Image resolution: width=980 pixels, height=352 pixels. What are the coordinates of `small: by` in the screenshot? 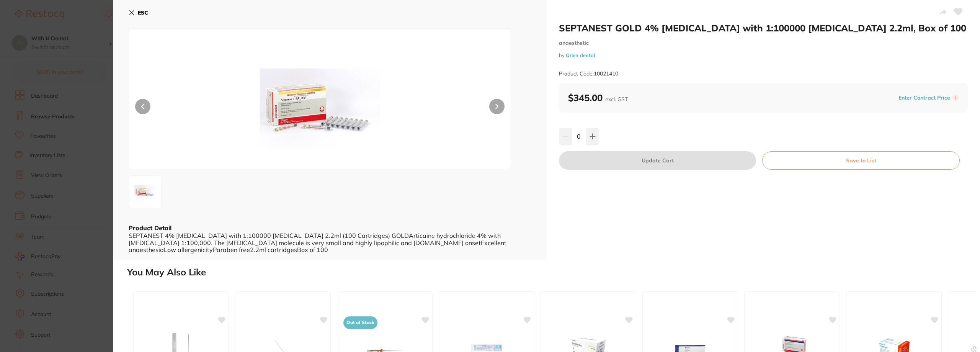 It's located at (763, 55).